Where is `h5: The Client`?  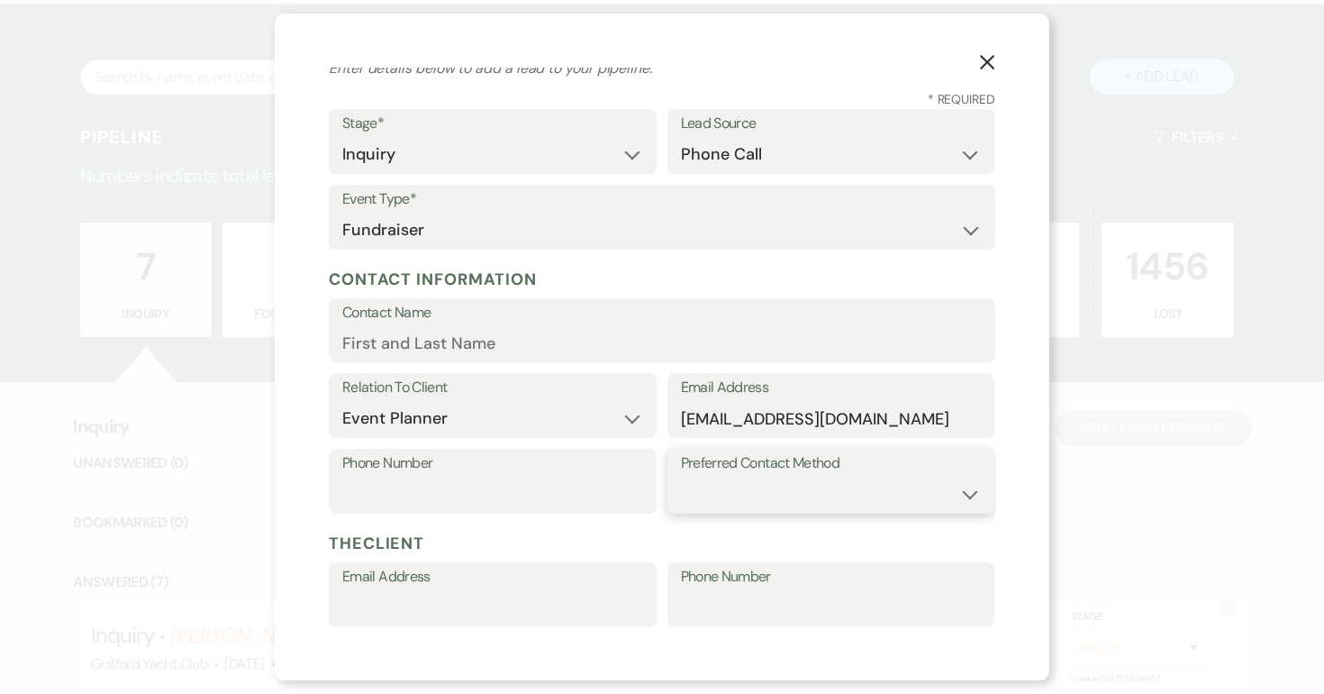 h5: The Client is located at coordinates (662, 543).